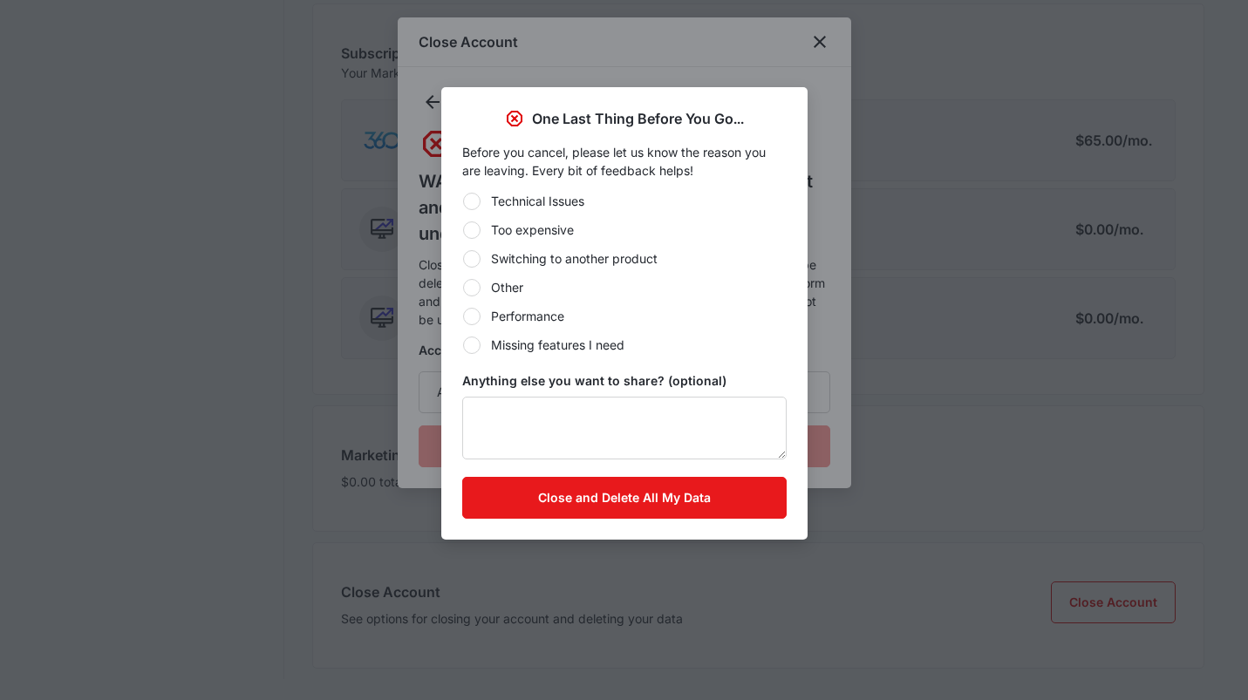 Image resolution: width=1248 pixels, height=700 pixels. I want to click on button: Close and Delete All My Data, so click(624, 498).